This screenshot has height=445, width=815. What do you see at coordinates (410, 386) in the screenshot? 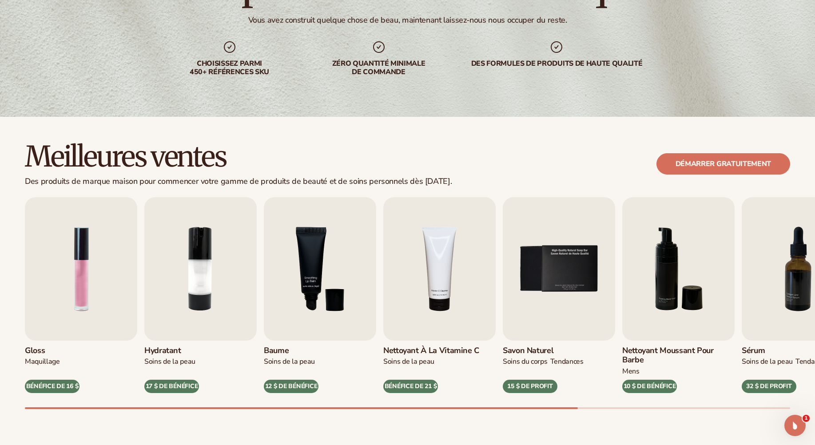
I see `div: BÉNÉFICE DE 21 $` at bounding box center [410, 386].